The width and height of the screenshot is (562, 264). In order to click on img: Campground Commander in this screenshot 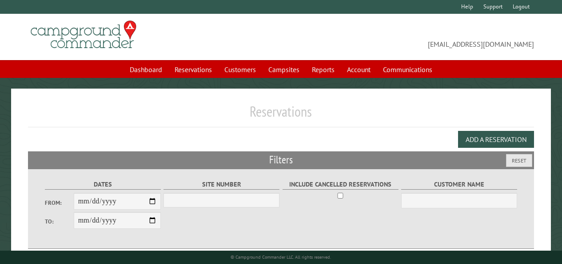, I will do `click(84, 35)`.